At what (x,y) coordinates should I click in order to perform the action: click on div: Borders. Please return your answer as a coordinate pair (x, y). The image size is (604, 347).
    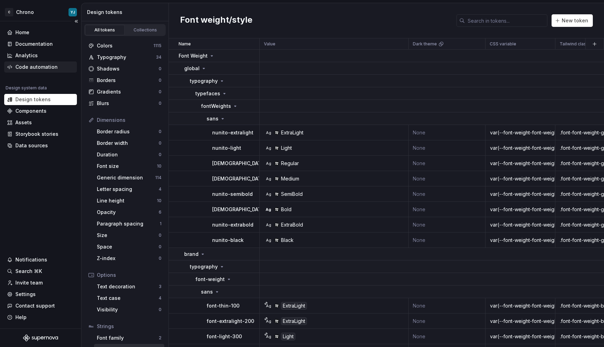
    Looking at the image, I should click on (128, 80).